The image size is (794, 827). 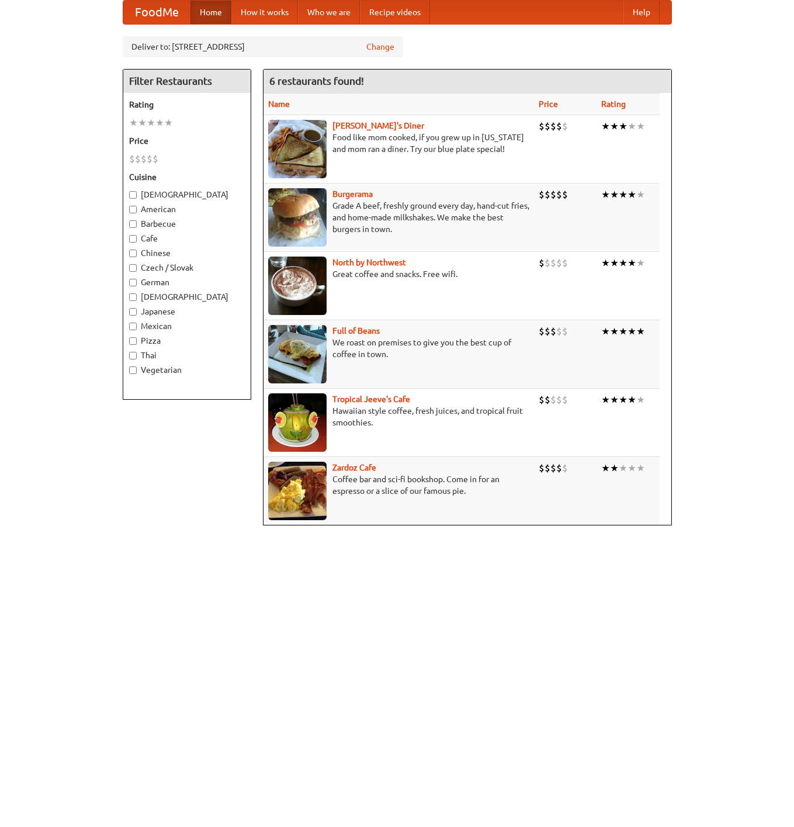 I want to click on input: German, so click(x=133, y=282).